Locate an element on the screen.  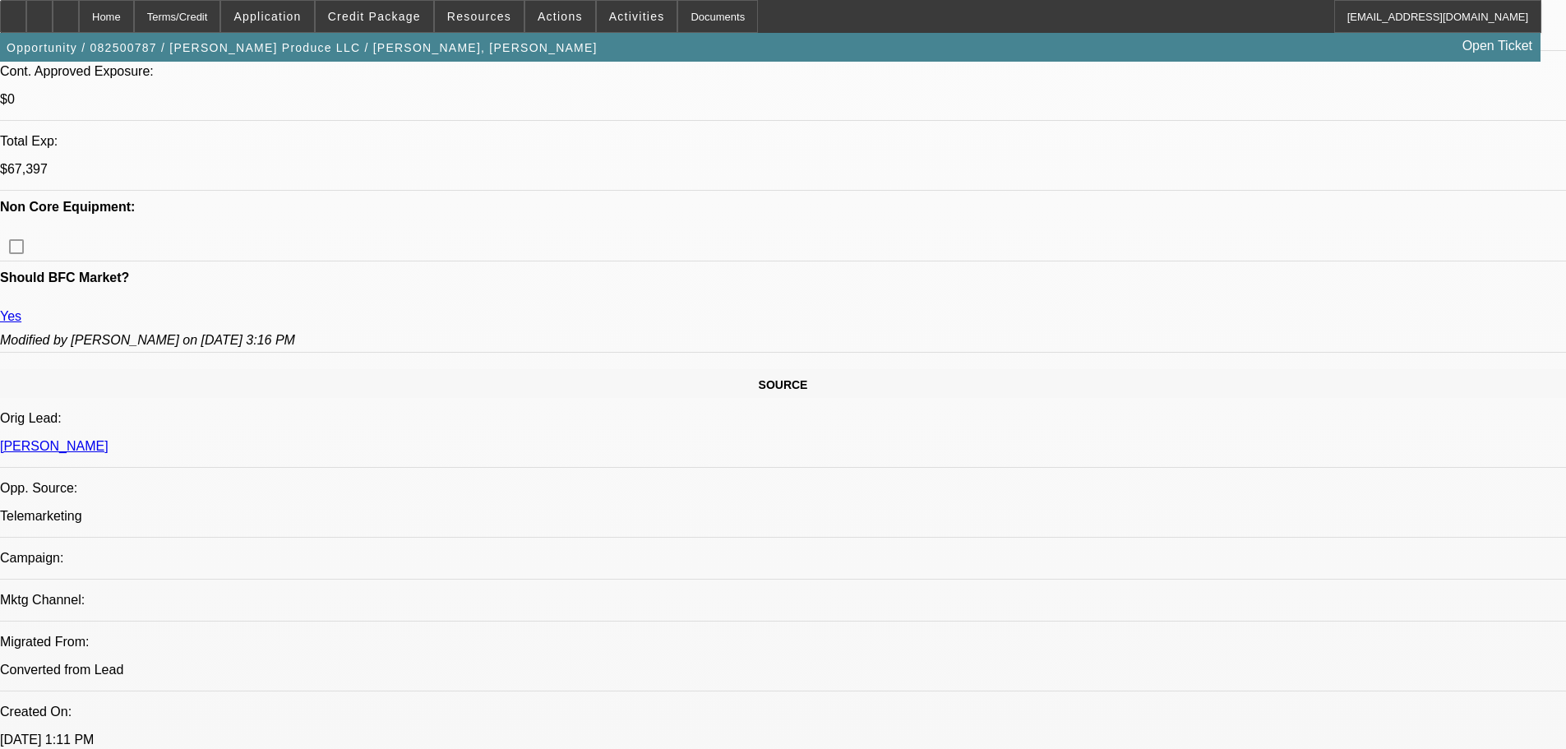
a: Open Ticket is located at coordinates (1497, 46).